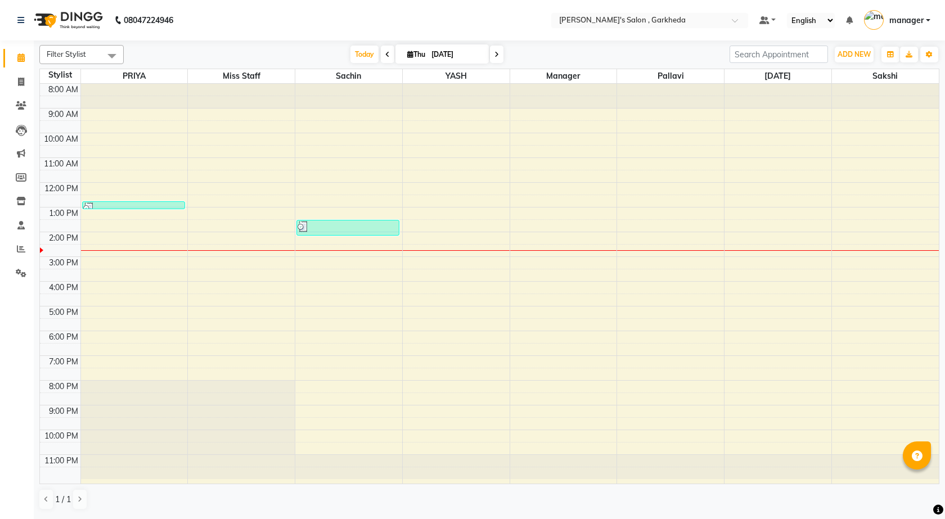 The width and height of the screenshot is (945, 519). What do you see at coordinates (241, 76) in the screenshot?
I see `span: miss staff` at bounding box center [241, 76].